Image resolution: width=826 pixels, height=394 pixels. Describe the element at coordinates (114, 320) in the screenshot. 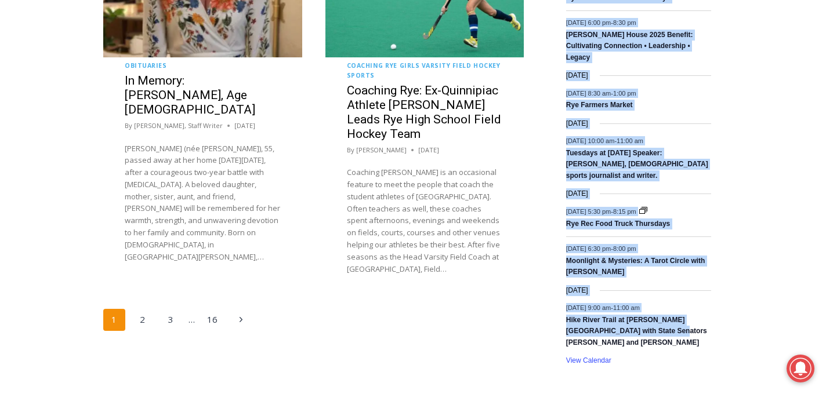

I see `span: 1` at that location.